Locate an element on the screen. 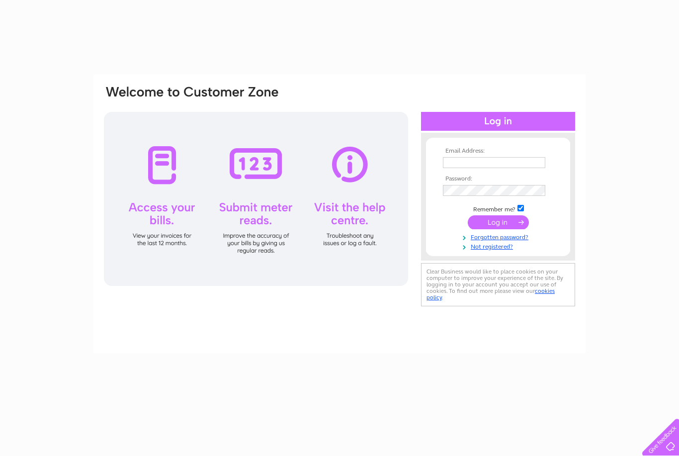 This screenshot has width=679, height=456. a: cookies policy is located at coordinates (491, 294).